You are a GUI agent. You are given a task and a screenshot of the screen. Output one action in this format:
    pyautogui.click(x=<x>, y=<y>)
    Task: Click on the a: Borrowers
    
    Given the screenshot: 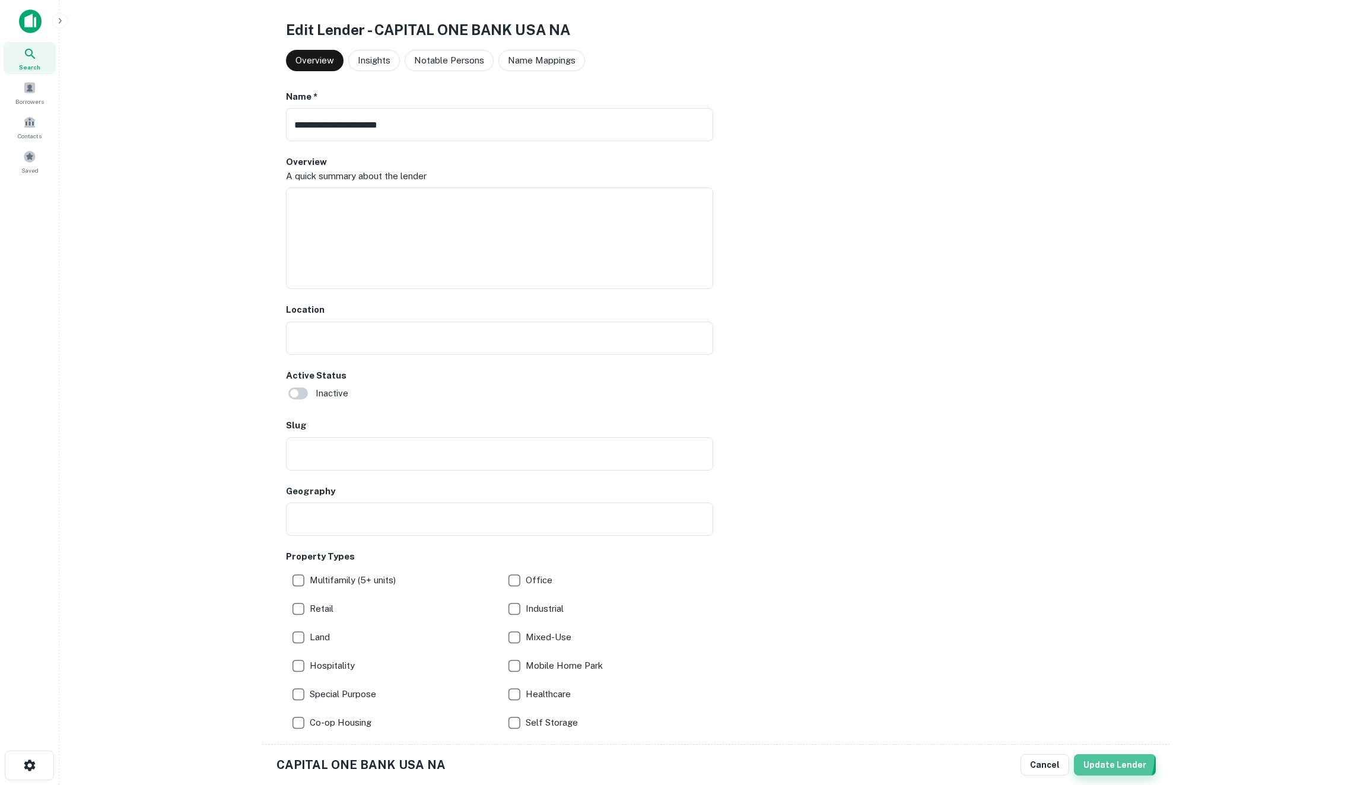 What is the action you would take?
    pyautogui.click(x=30, y=93)
    